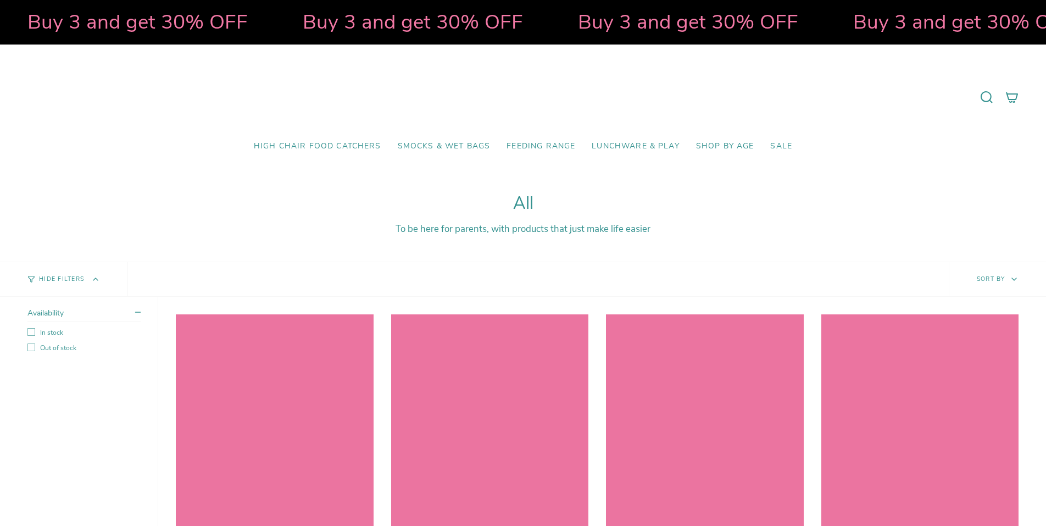 The height and width of the screenshot is (526, 1046). I want to click on a: Smocks & Wet Bags, so click(444, 146).